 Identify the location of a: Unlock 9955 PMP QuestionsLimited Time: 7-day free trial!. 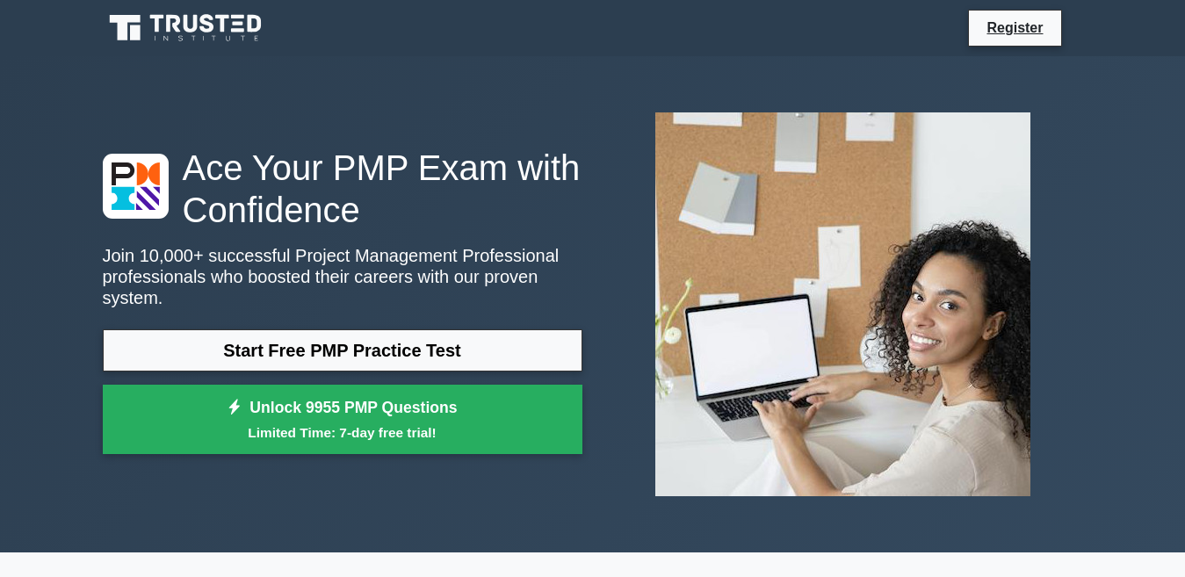
(343, 420).